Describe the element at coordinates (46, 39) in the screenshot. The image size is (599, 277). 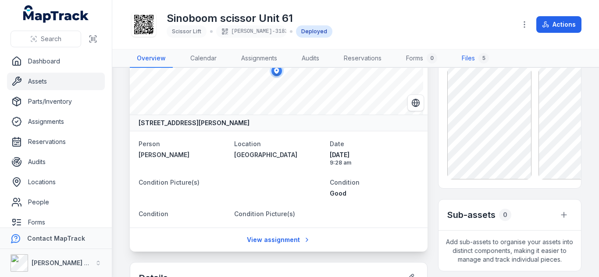
I see `button: Search` at that location.